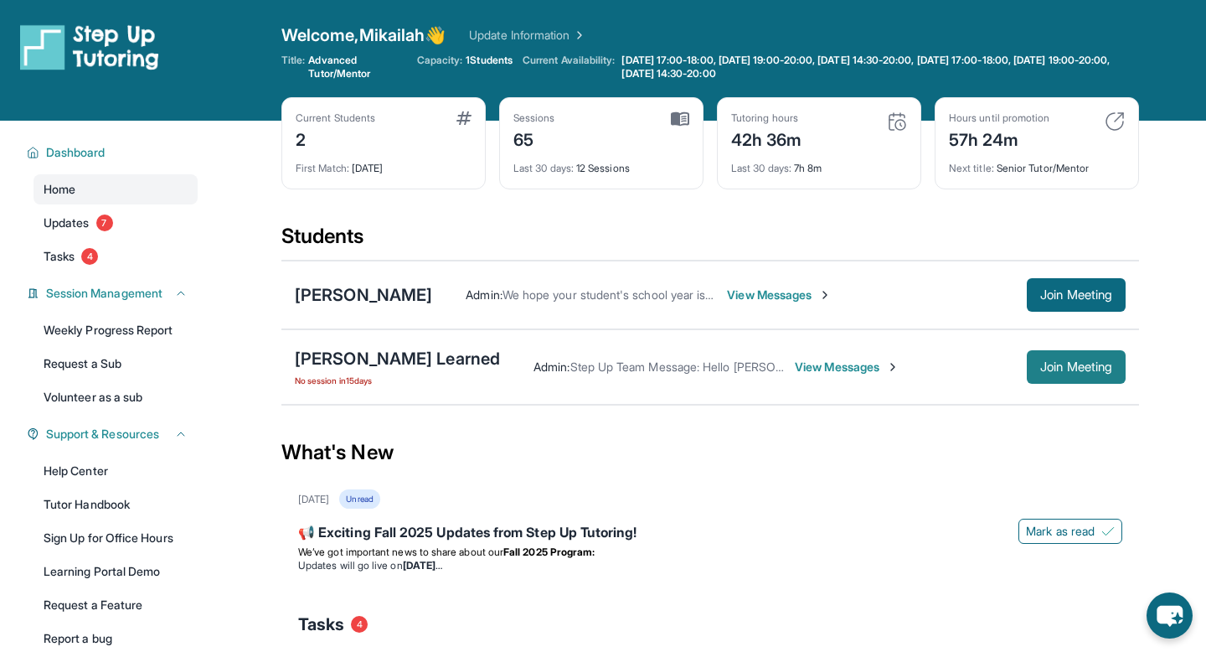  What do you see at coordinates (116, 397) in the screenshot?
I see `a: Volunteer as a sub` at bounding box center [116, 397].